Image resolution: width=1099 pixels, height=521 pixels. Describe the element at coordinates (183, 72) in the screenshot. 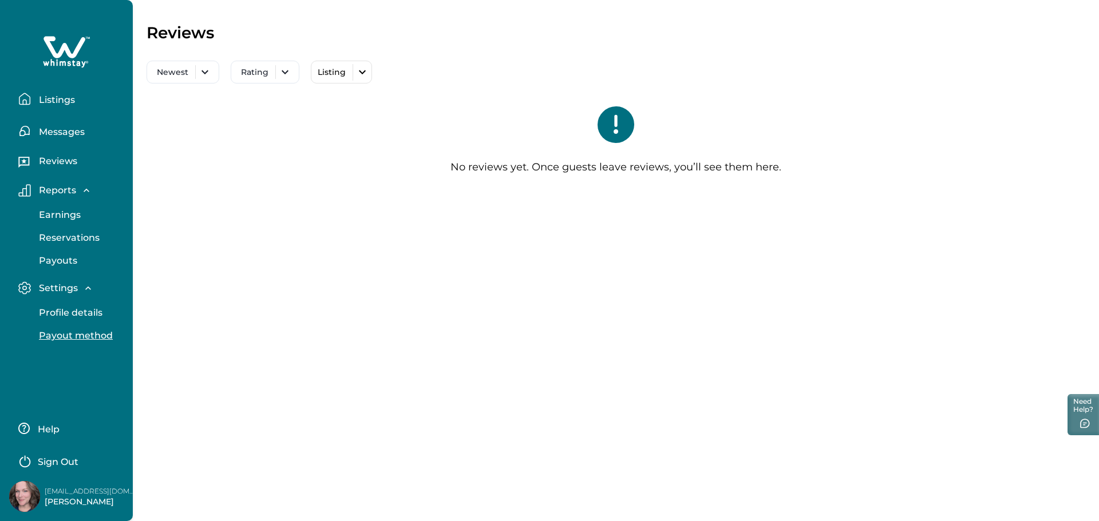

I see `button: Newest` at that location.